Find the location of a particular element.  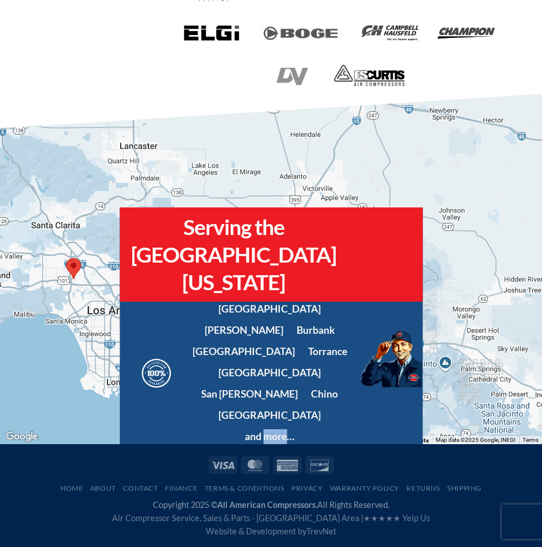

a: About is located at coordinates (103, 488).